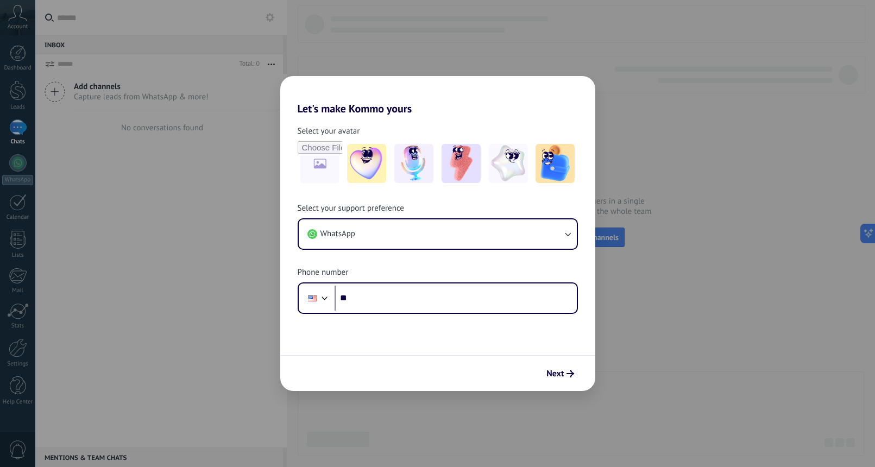  I want to click on img: -3.jpeg, so click(461, 164).